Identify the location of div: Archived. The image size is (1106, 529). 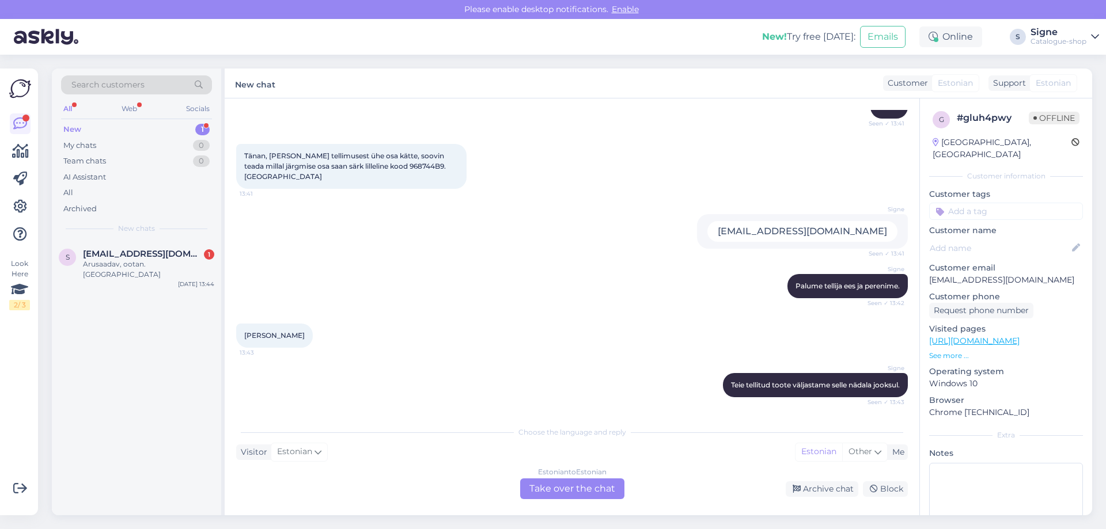
(80, 209).